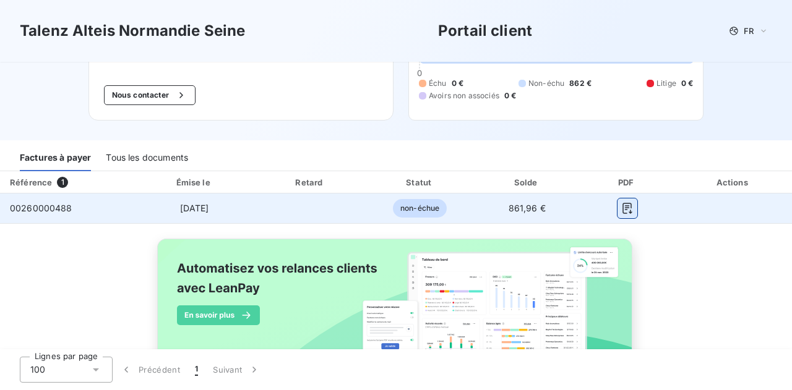 The image size is (792, 390). Describe the element at coordinates (580, 83) in the screenshot. I see `span: 862 €` at that location.